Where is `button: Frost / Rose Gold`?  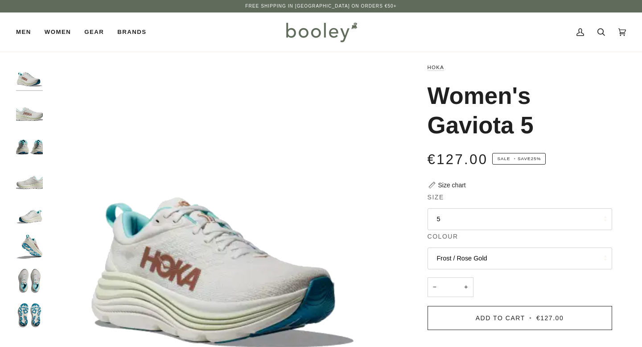
button: Frost / Rose Gold is located at coordinates (520, 258).